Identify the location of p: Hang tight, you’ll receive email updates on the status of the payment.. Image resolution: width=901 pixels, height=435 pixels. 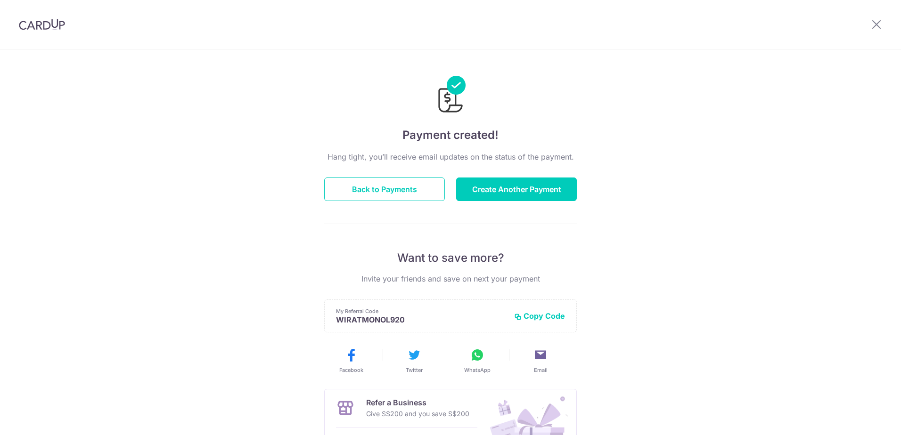
(450, 157).